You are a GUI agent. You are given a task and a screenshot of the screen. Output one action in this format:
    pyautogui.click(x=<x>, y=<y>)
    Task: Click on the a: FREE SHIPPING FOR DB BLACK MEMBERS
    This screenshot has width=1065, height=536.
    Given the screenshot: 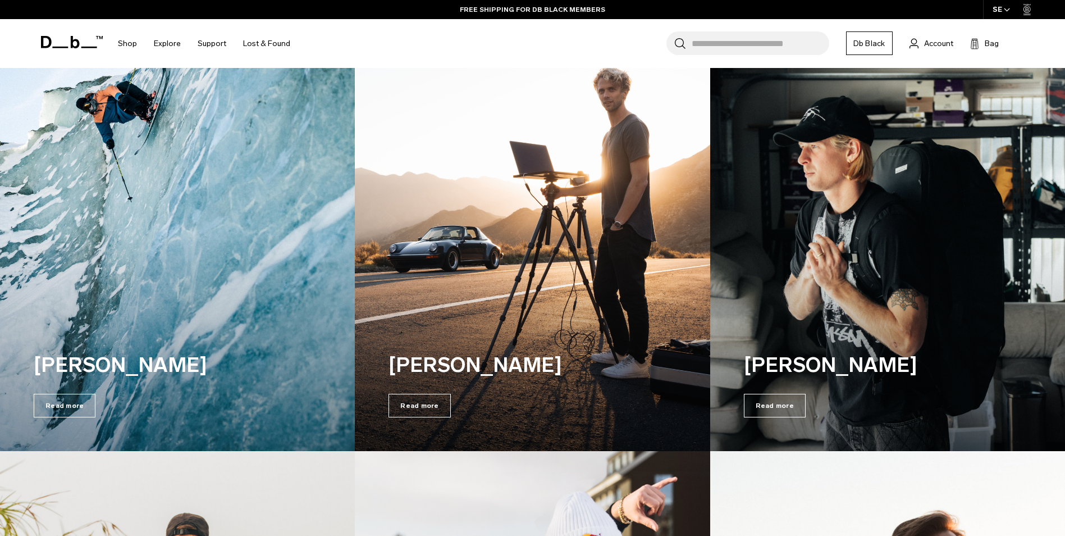 What is the action you would take?
    pyautogui.click(x=532, y=10)
    